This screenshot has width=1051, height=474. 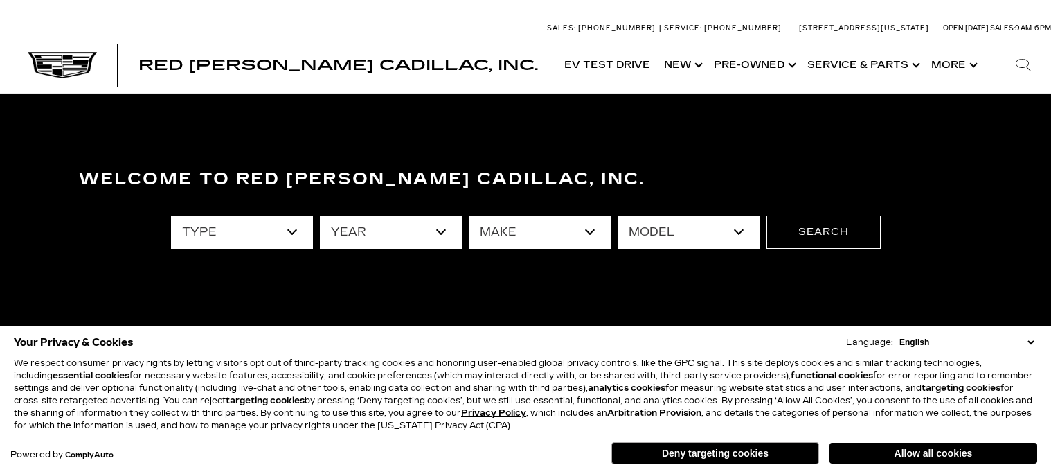 What do you see at coordinates (91, 375) in the screenshot?
I see `strong: essential cookies` at bounding box center [91, 375].